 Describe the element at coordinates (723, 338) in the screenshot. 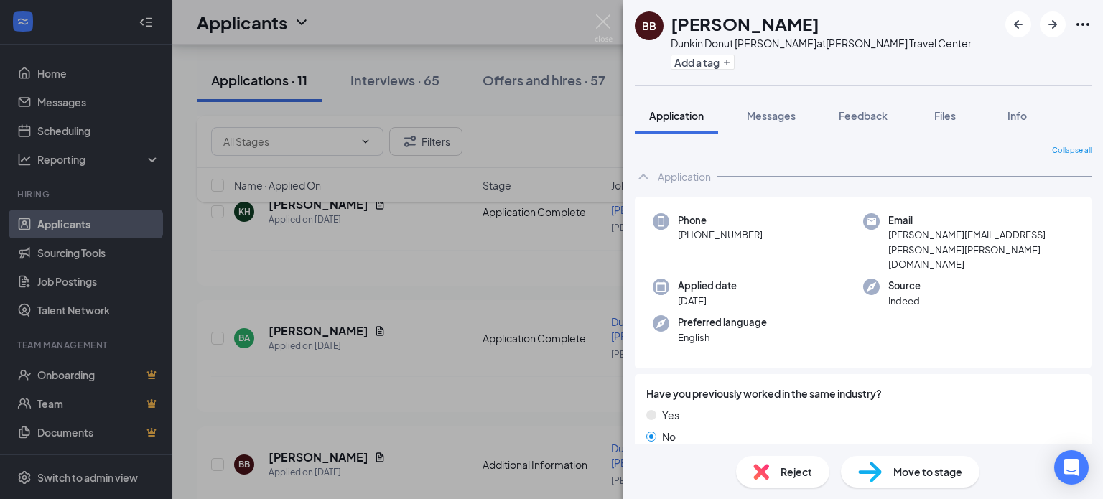

I see `span: English` at that location.